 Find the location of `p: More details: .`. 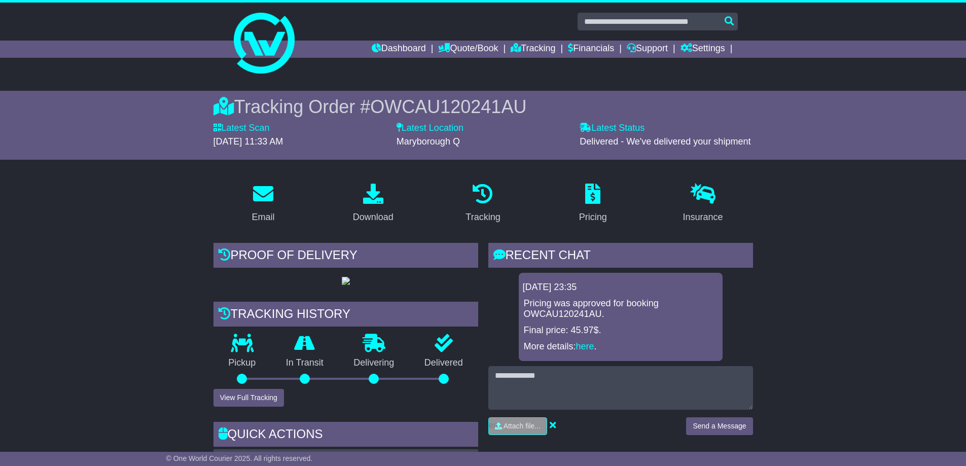

p: More details: . is located at coordinates (620, 347).